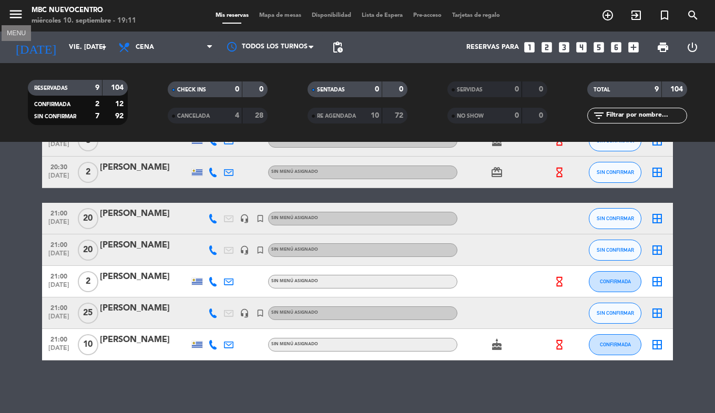 This screenshot has height=413, width=715. Describe the element at coordinates (470, 90) in the screenshot. I see `span: SERVIDAS` at that location.